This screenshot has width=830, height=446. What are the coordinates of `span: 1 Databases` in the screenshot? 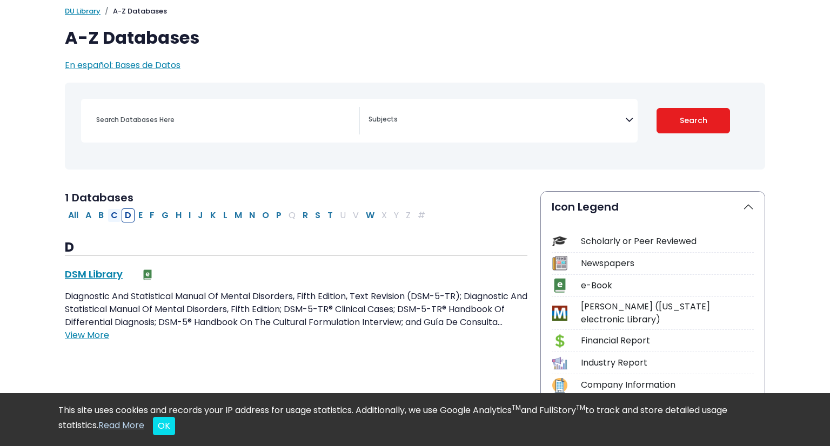 It's located at (99, 198).